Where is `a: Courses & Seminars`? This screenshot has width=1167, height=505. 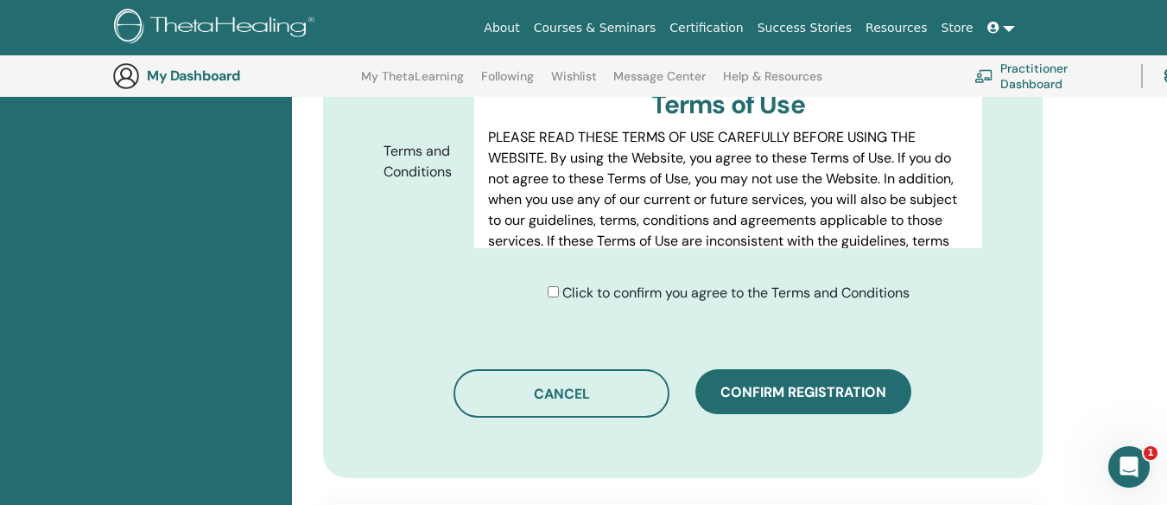
a: Courses & Seminars is located at coordinates (595, 28).